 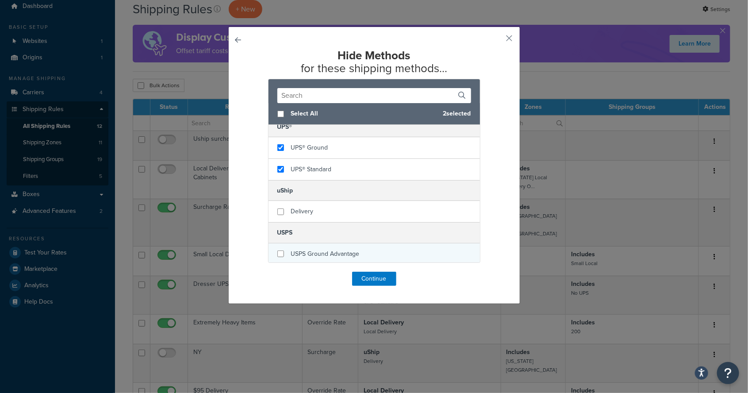 I want to click on span: Delivery, so click(x=302, y=211).